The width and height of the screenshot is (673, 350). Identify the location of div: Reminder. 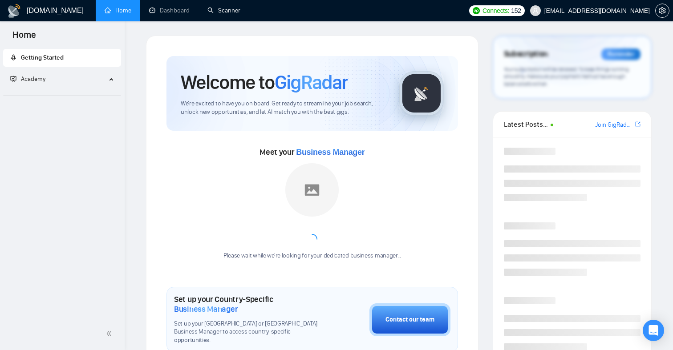
(621, 54).